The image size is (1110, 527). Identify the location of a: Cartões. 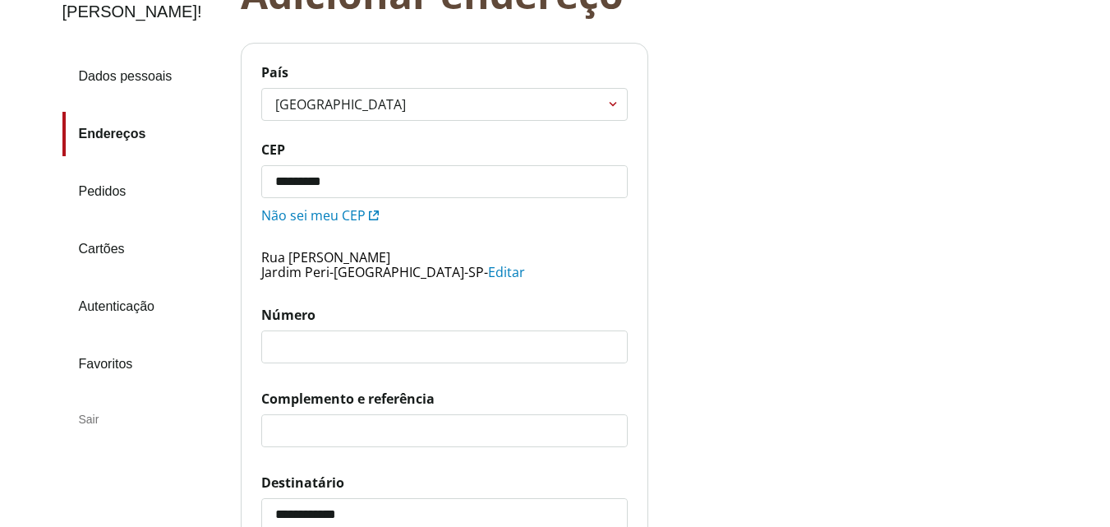
(145, 249).